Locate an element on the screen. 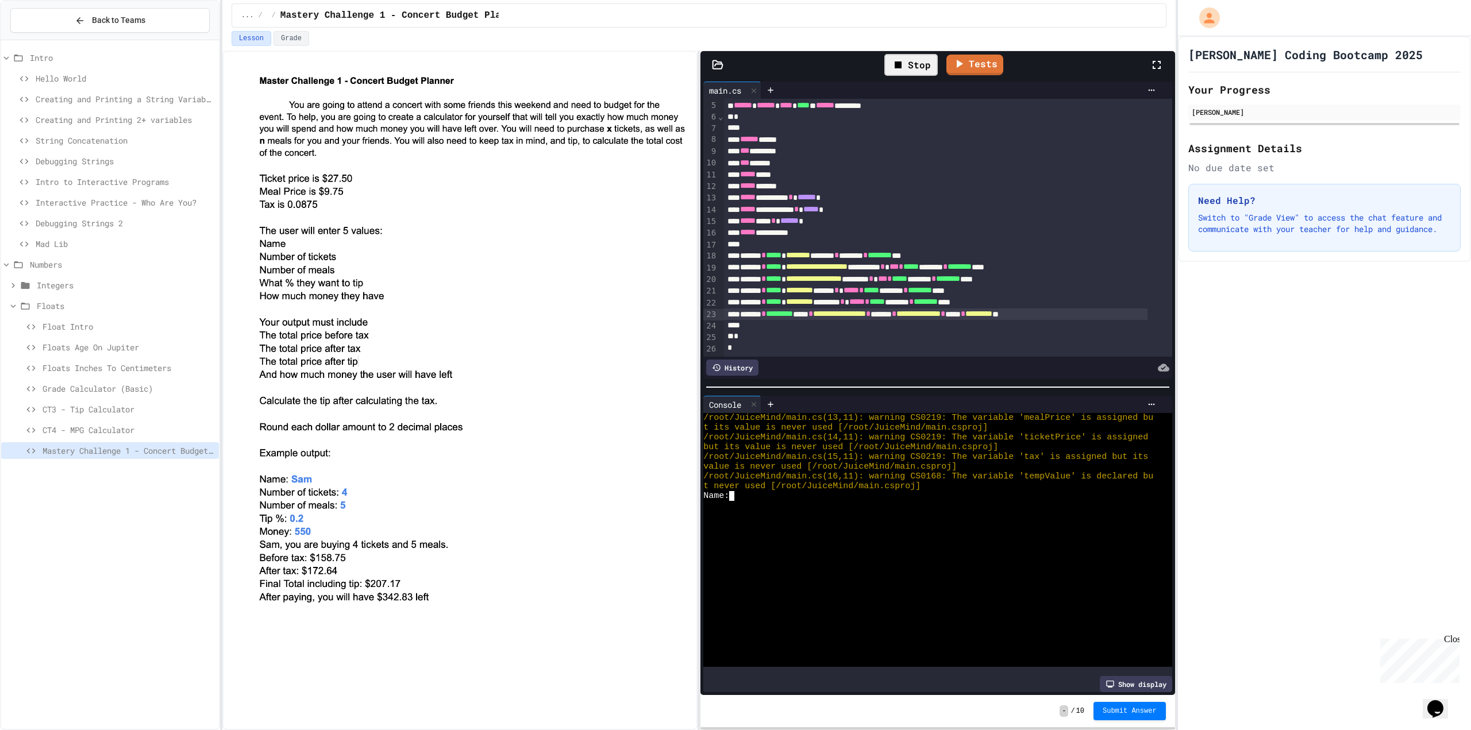 The image size is (1471, 730). span: Floats Inches To Centimeters is located at coordinates (128, 368).